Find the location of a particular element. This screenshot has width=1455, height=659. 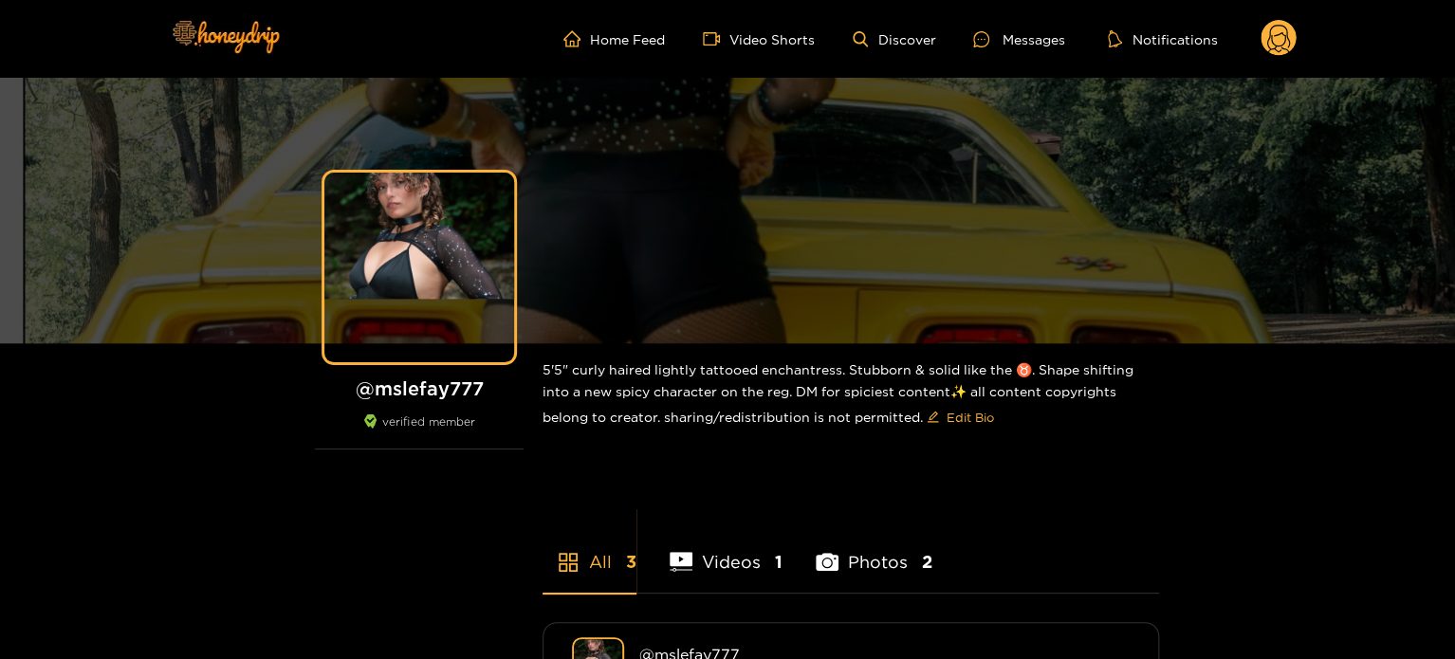

span: 2 is located at coordinates (927, 561).